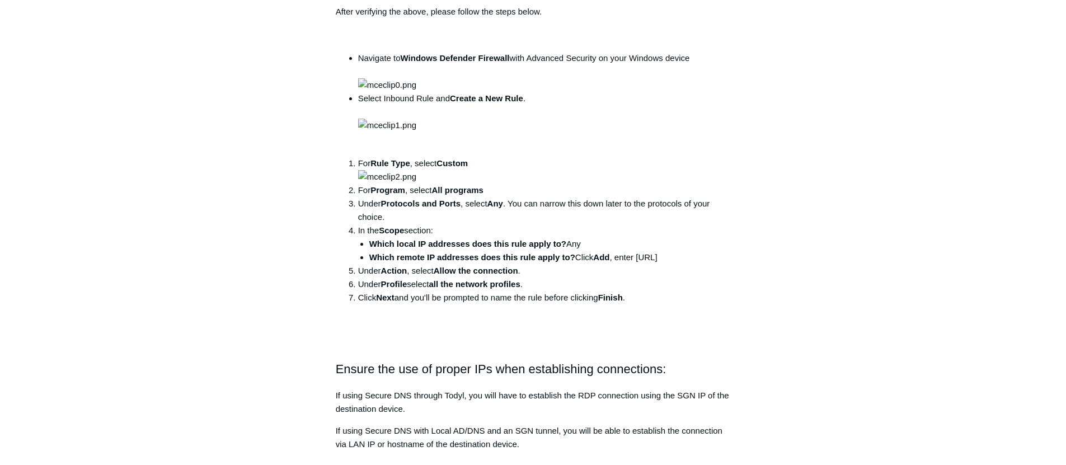 The width and height of the screenshot is (1066, 465). Describe the element at coordinates (544, 72) in the screenshot. I see `li: Navigate to with Advanced Security on your Windows device` at that location.